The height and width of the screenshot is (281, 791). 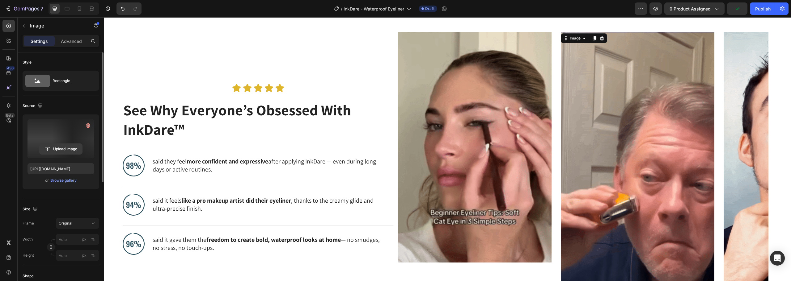 I want to click on p: Advanced, so click(x=71, y=41).